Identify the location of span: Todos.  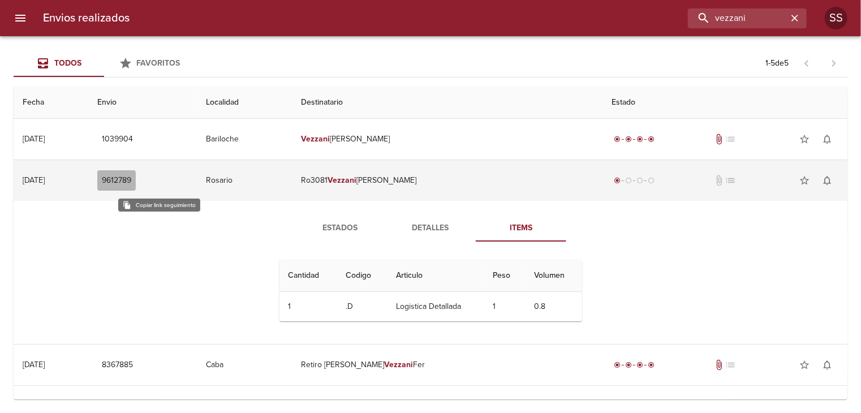
(68, 63).